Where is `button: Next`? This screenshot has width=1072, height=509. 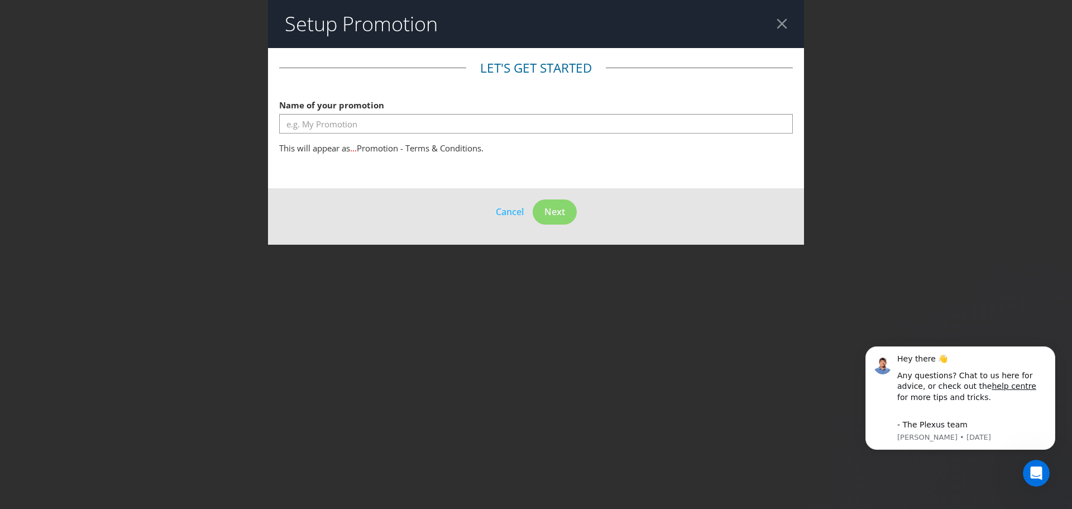
button: Next is located at coordinates (555, 212).